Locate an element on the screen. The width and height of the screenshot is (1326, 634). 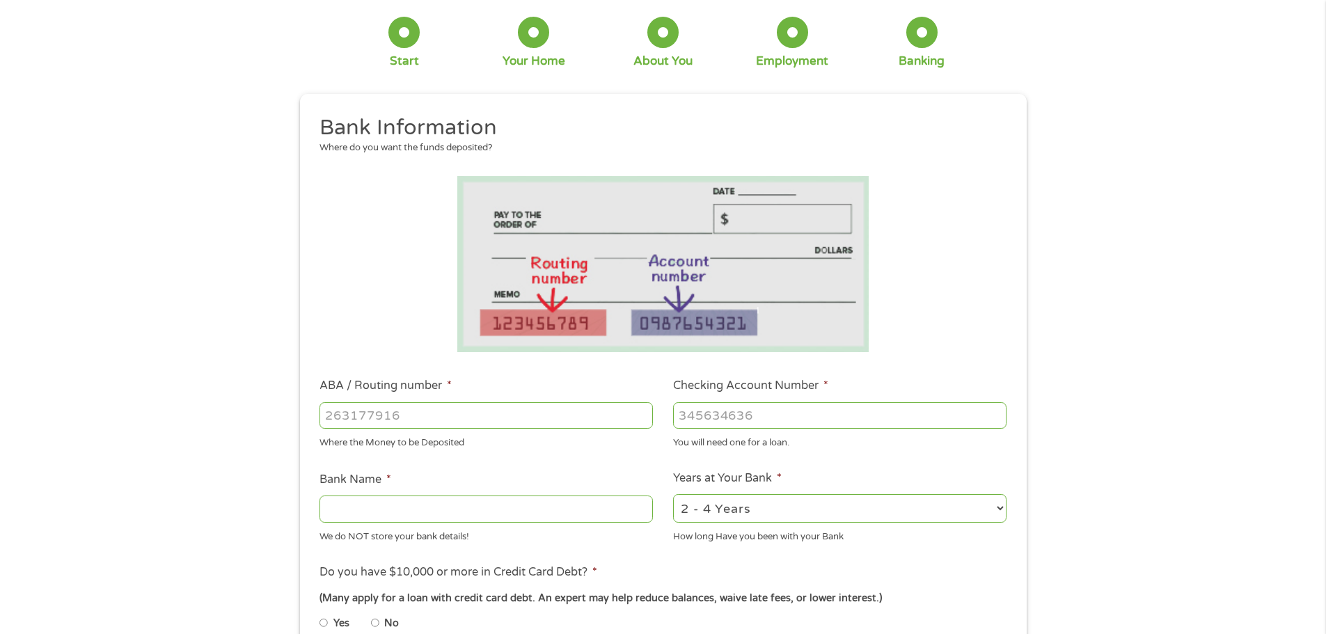
input: 263177916 is located at coordinates (486, 416).